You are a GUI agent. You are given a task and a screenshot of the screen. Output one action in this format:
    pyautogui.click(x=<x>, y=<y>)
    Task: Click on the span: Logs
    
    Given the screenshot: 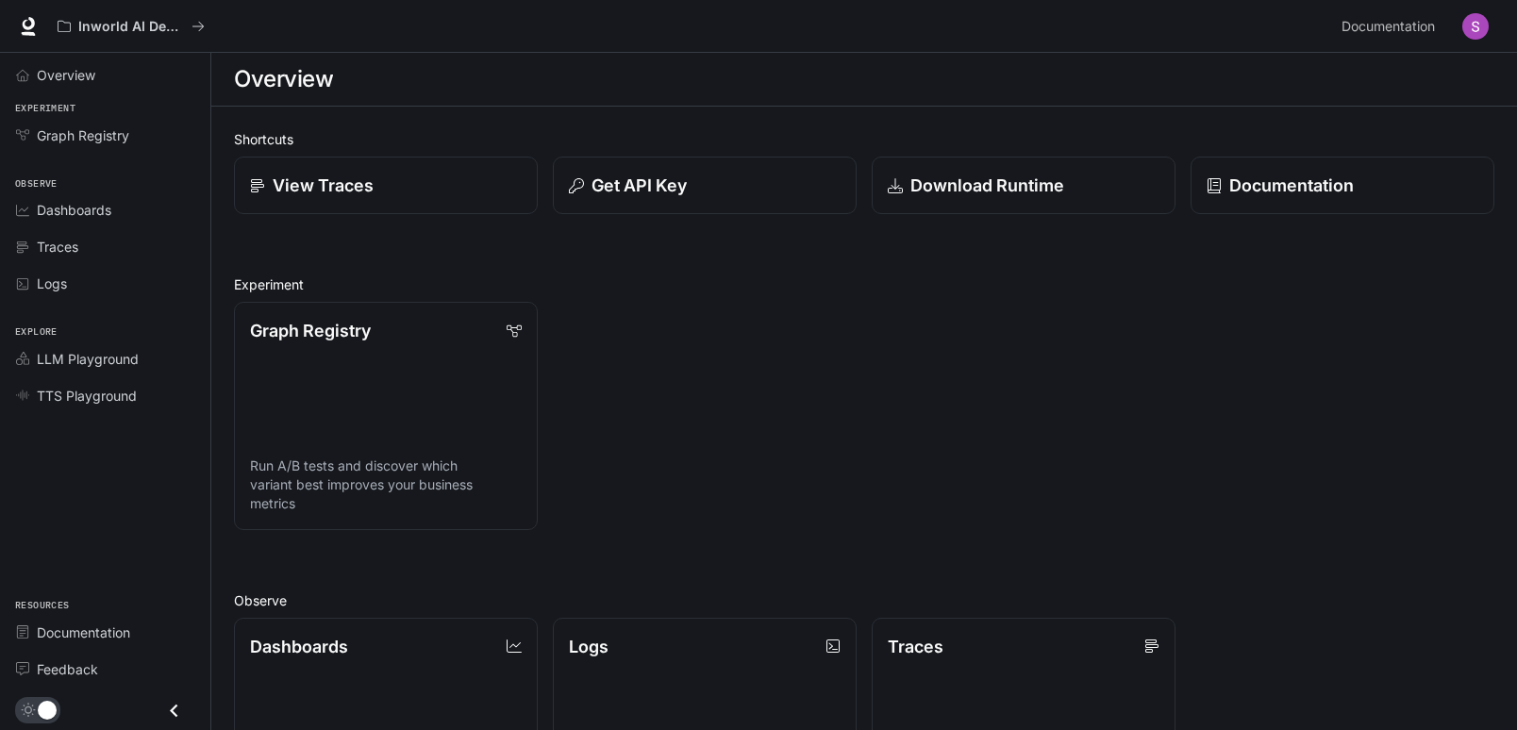 What is the action you would take?
    pyautogui.click(x=52, y=283)
    